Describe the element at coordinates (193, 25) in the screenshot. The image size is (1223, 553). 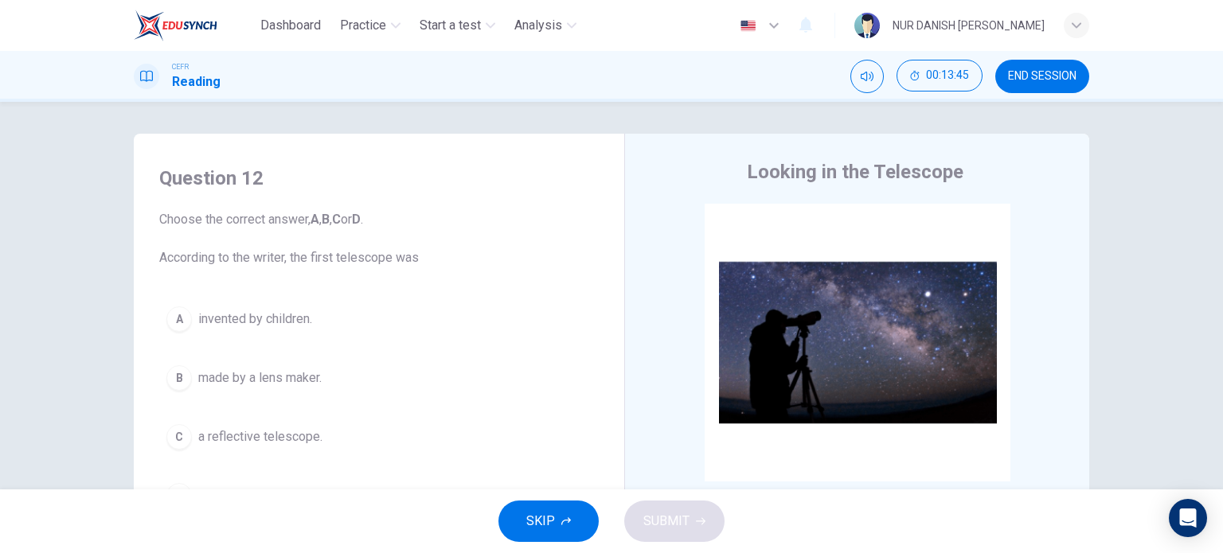
I see `a: EduSynch logo` at that location.